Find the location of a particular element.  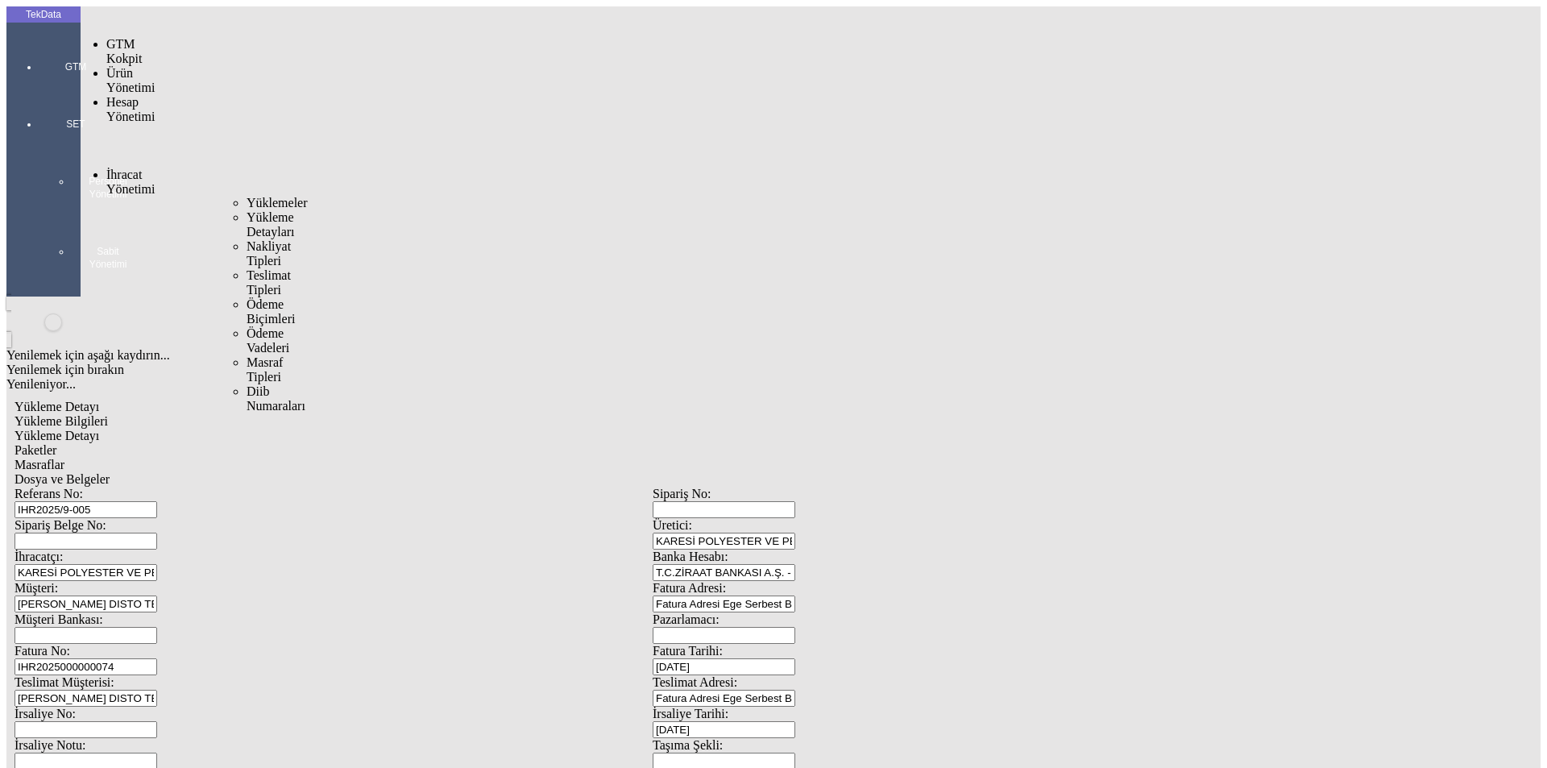

span: Teslimat Adresi: is located at coordinates (694, 681).